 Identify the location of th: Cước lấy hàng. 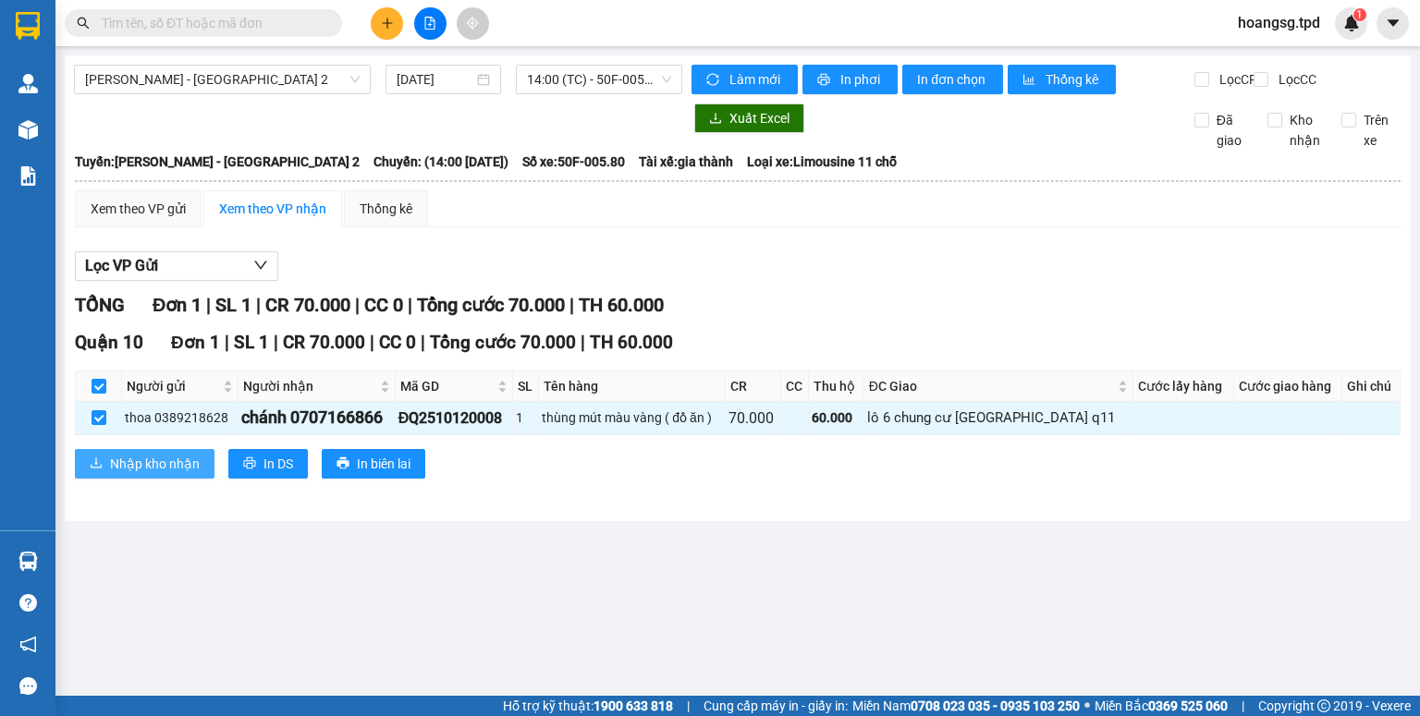
(1183, 386).